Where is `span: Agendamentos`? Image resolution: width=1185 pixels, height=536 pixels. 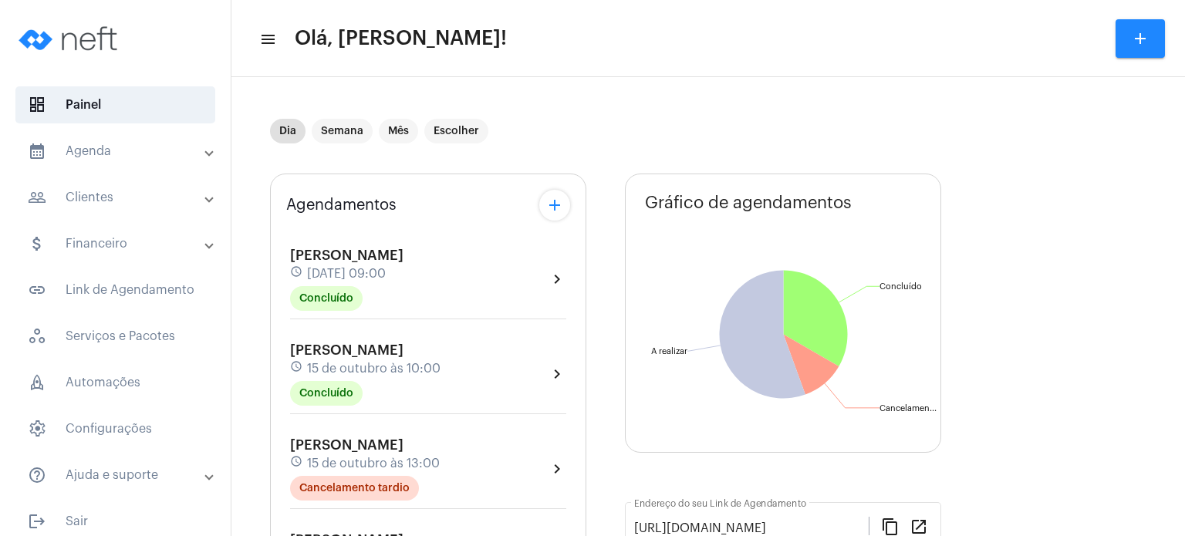
span: Agendamentos is located at coordinates (341, 205).